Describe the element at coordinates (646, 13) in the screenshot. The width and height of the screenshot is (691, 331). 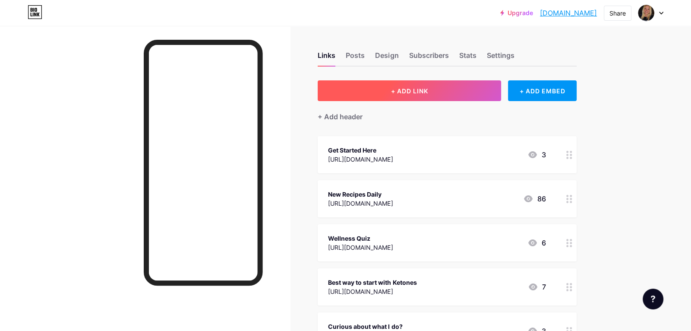
I see `img: Tanya Close` at that location.